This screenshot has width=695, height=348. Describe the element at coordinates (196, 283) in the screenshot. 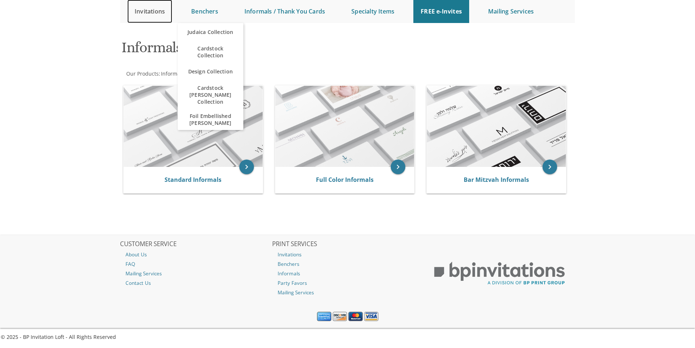

I see `a: Contact Us` at that location.